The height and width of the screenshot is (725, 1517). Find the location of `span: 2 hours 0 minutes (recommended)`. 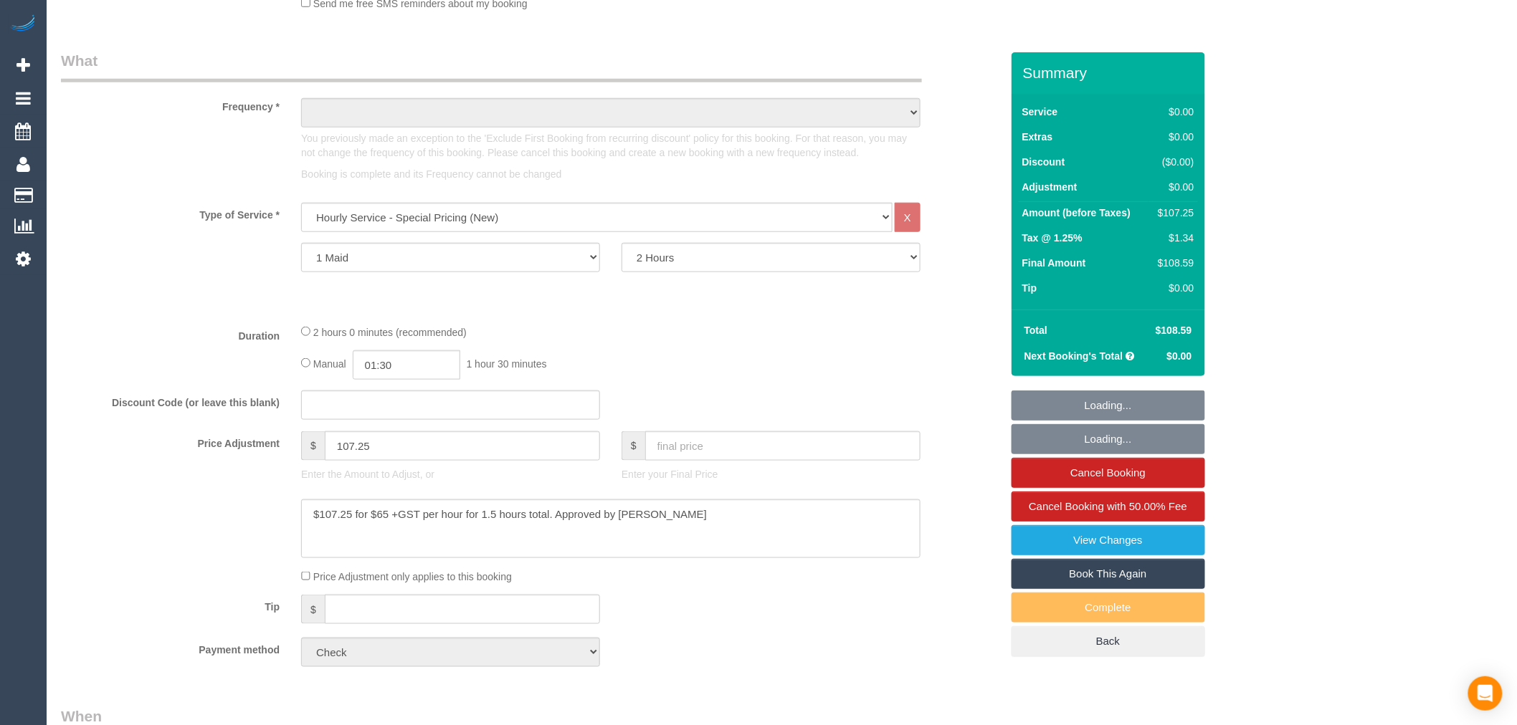

span: 2 hours 0 minutes (recommended) is located at coordinates (390, 333).